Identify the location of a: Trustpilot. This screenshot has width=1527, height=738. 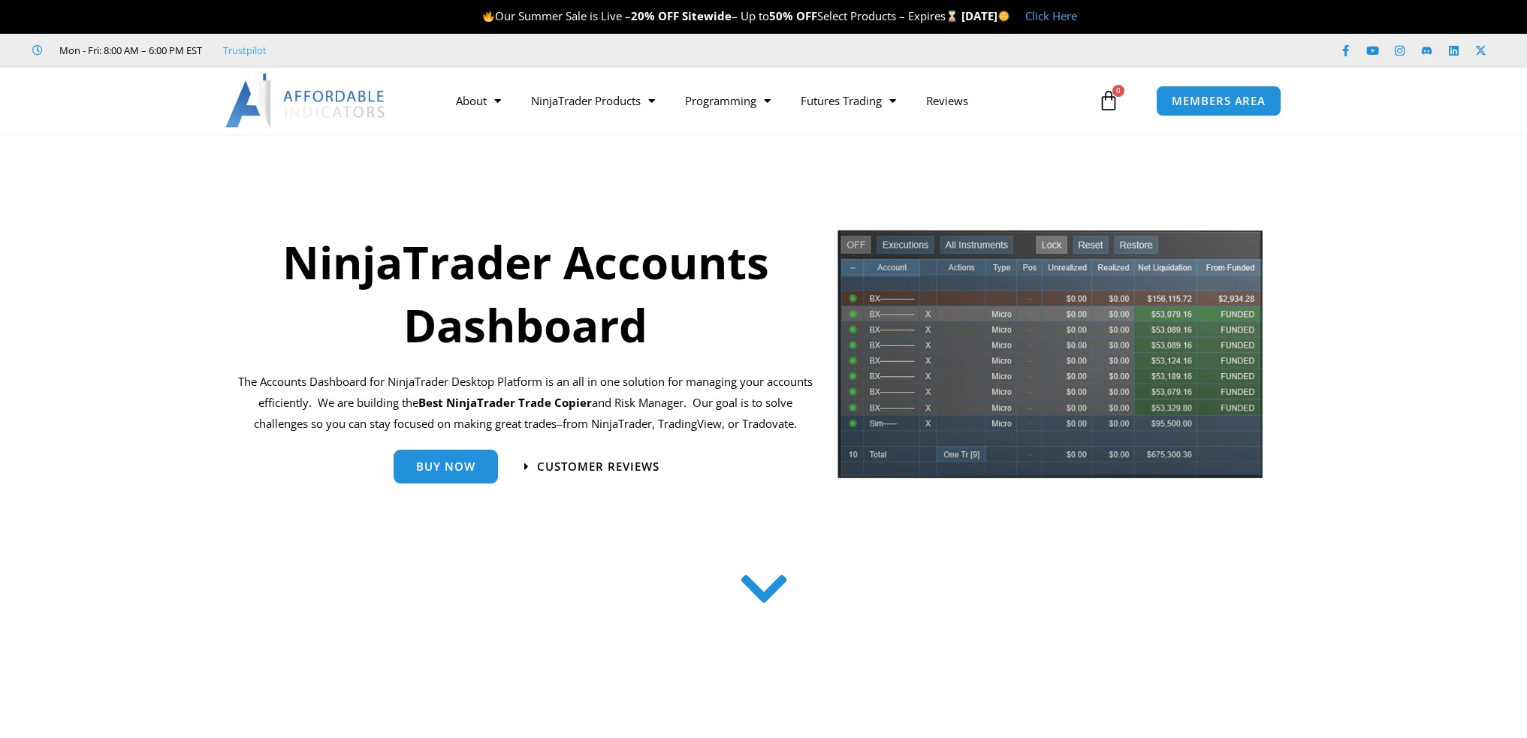
(245, 50).